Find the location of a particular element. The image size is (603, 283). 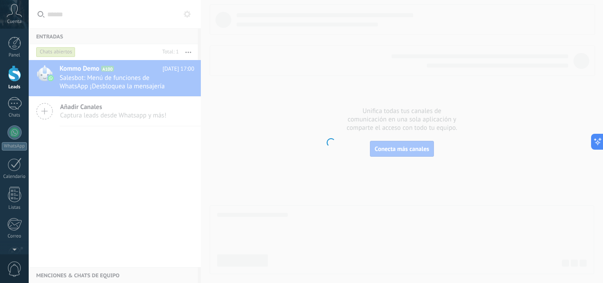

div: Chats is located at coordinates (15, 115).